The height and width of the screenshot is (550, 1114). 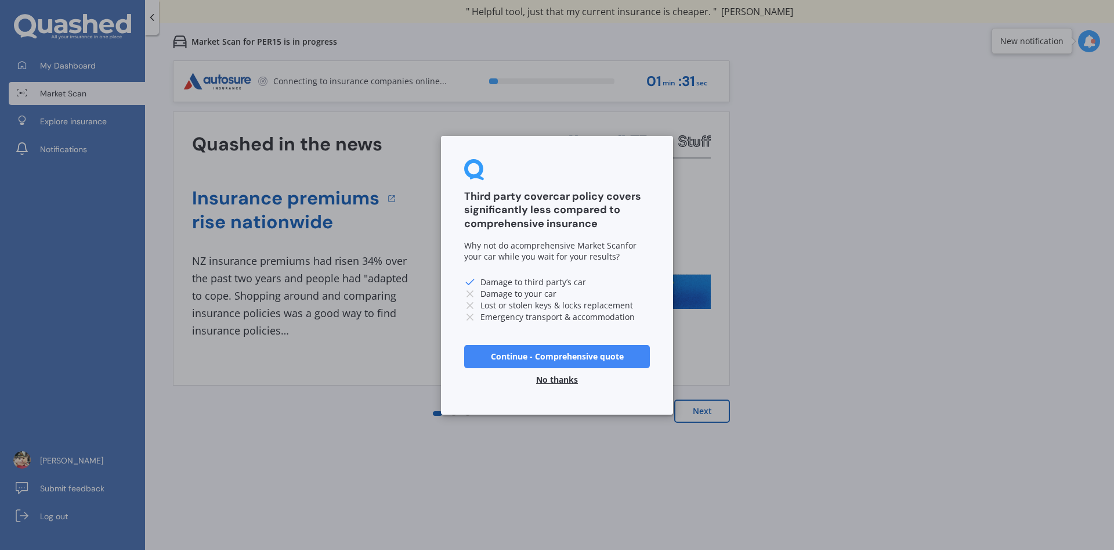 What do you see at coordinates (570, 244) in the screenshot?
I see `span: comprehensive Market Scan` at bounding box center [570, 244].